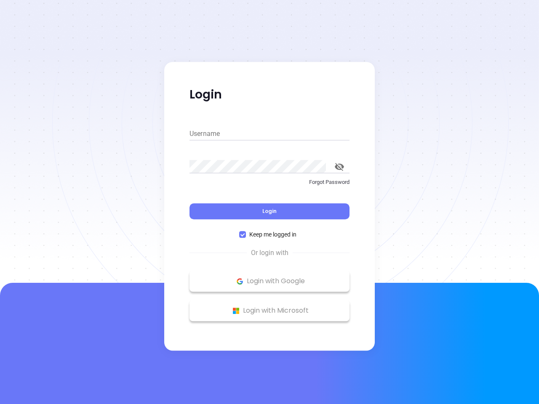 The width and height of the screenshot is (539, 404). Describe the element at coordinates (269, 211) in the screenshot. I see `span: Login` at that location.